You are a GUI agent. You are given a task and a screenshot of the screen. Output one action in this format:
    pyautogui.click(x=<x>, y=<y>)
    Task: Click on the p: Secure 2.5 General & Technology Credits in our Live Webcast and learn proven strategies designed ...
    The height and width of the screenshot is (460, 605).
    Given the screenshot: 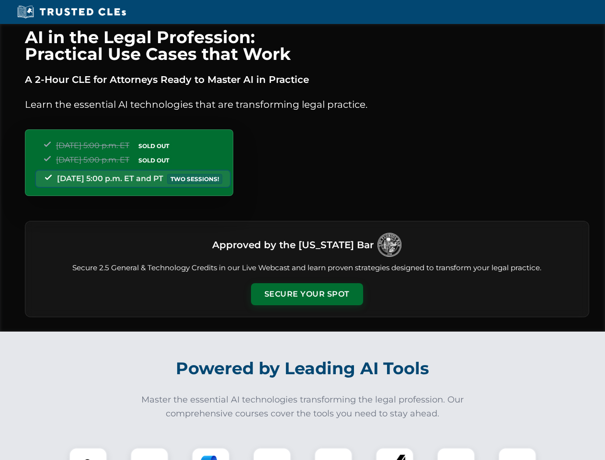 What is the action you would take?
    pyautogui.click(x=307, y=268)
    